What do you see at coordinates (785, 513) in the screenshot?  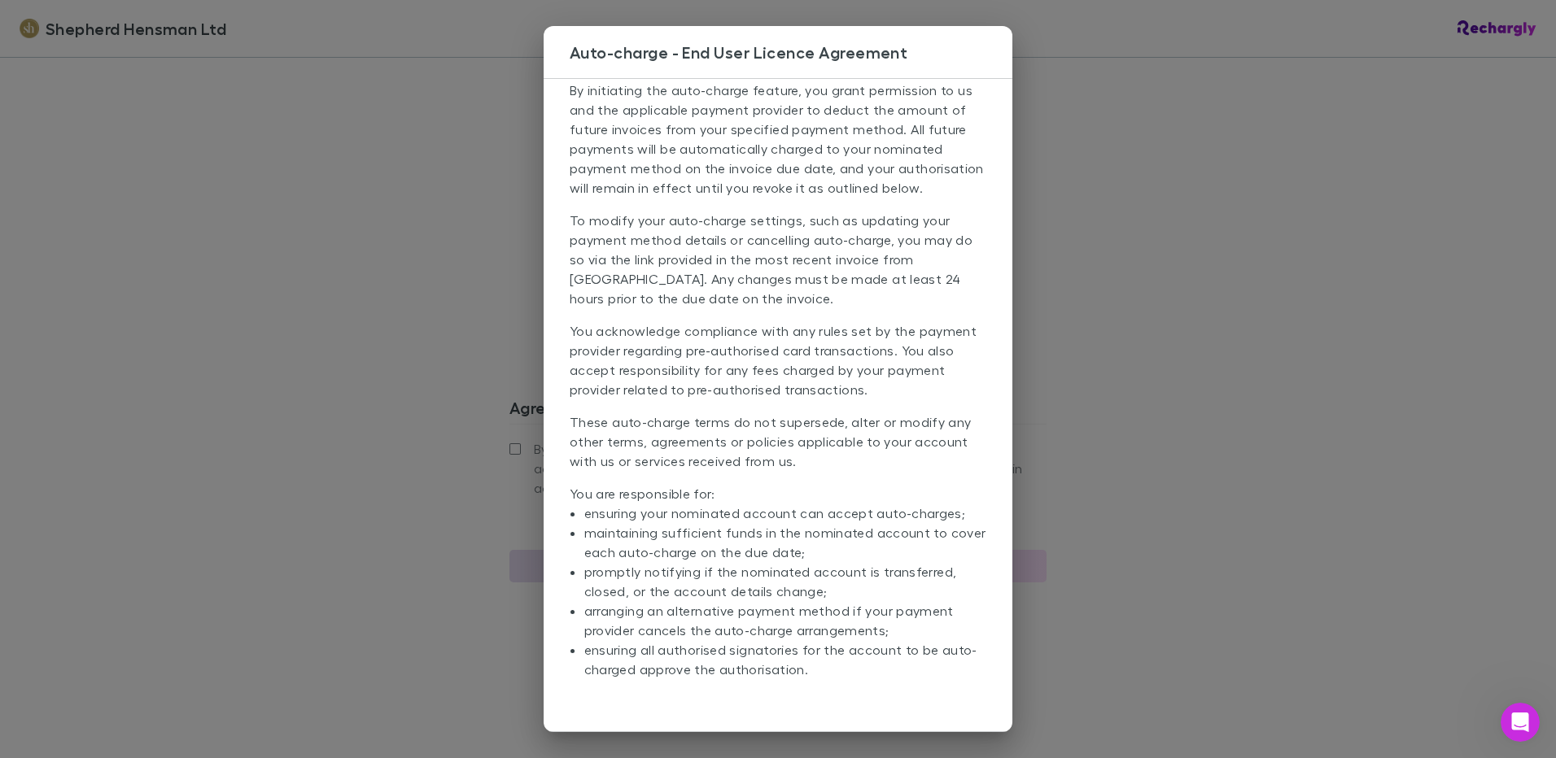 I see `li: ensuring your nominated account can accept auto-charges;` at bounding box center [785, 513].